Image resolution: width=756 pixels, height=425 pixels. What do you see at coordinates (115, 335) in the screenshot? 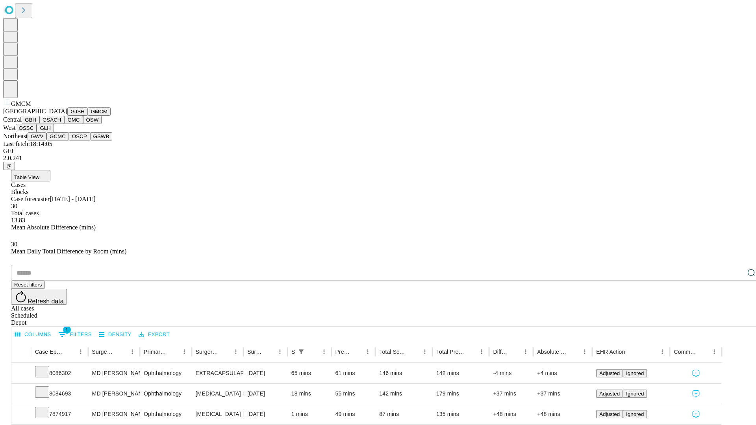
I see `button: Density` at bounding box center [115, 335].